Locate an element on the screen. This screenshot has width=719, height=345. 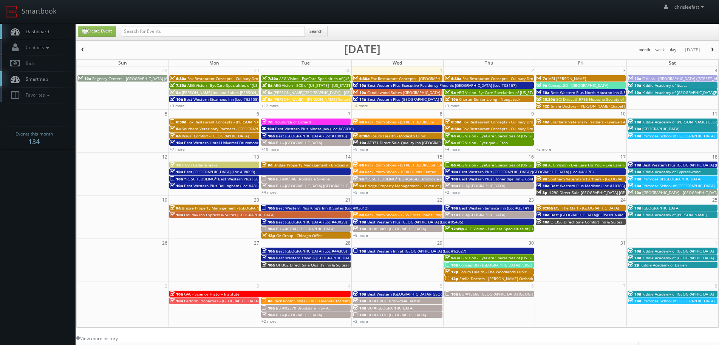
button: month is located at coordinates (644, 50).